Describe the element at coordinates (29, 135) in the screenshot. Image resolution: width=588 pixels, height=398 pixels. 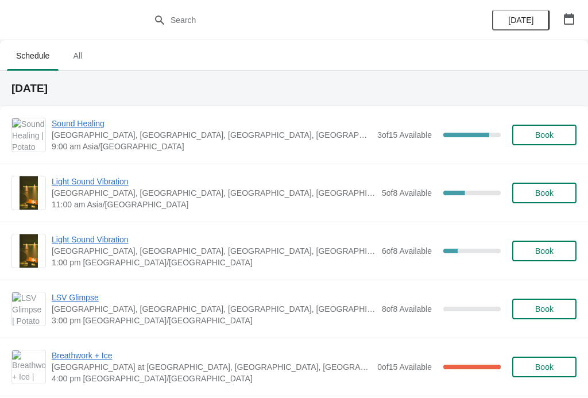
I see `img: Sound Healing | Potato Head Suites & Studios, Jalan Petitenget, Seminyak, Badung Regency, Bali, I...` at that location.